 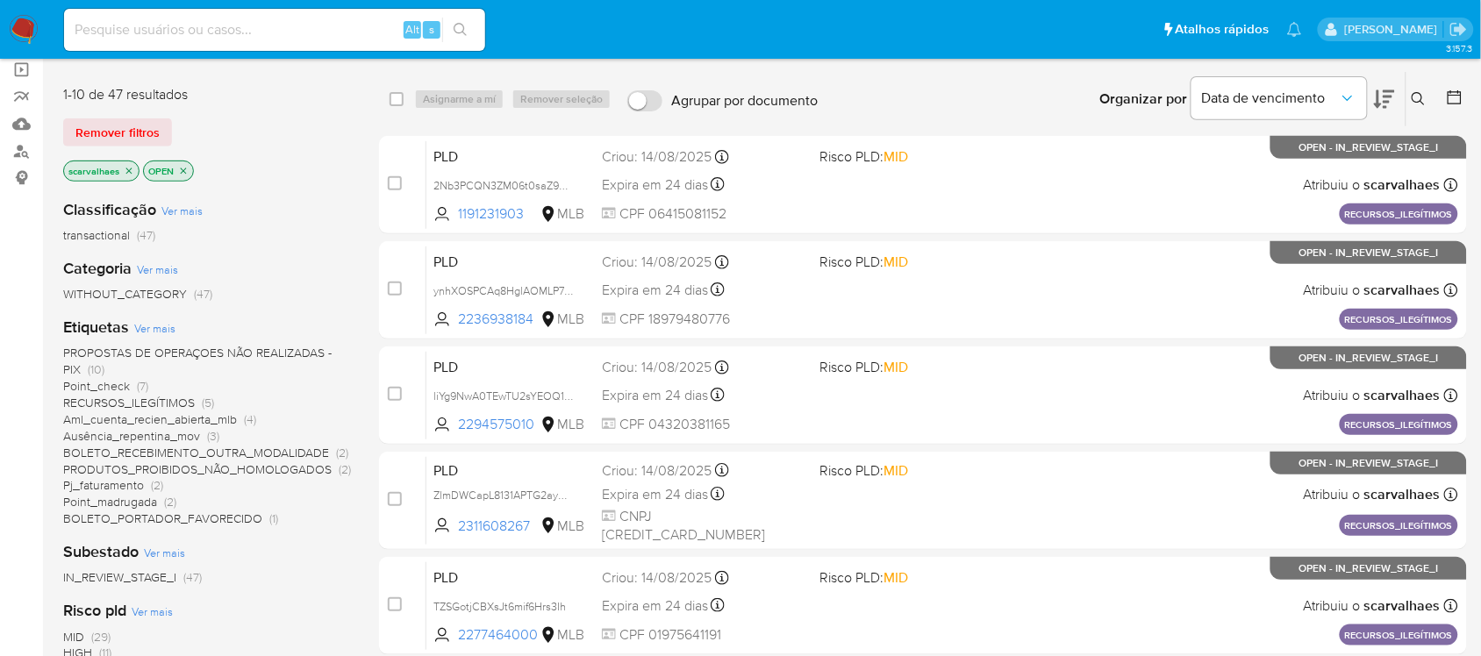 I want to click on span: s, so click(x=432, y=29).